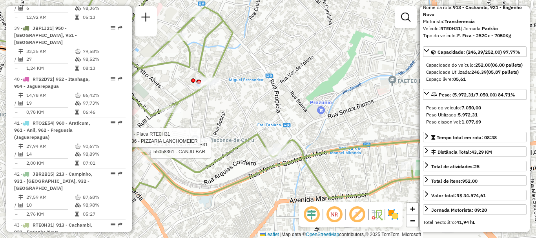 The height and width of the screenshot is (238, 536). I want to click on div: Nome da rota:, so click(474, 11).